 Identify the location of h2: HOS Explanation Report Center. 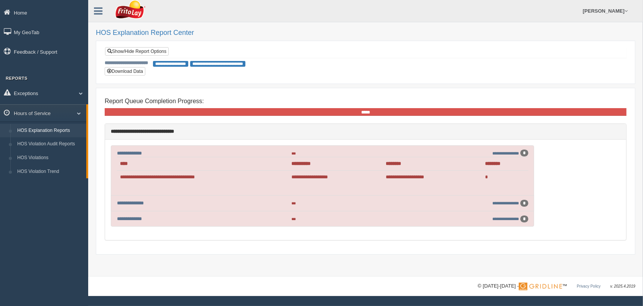
(365, 33).